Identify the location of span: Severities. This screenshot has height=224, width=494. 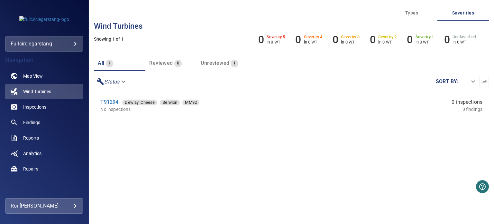
(463, 13).